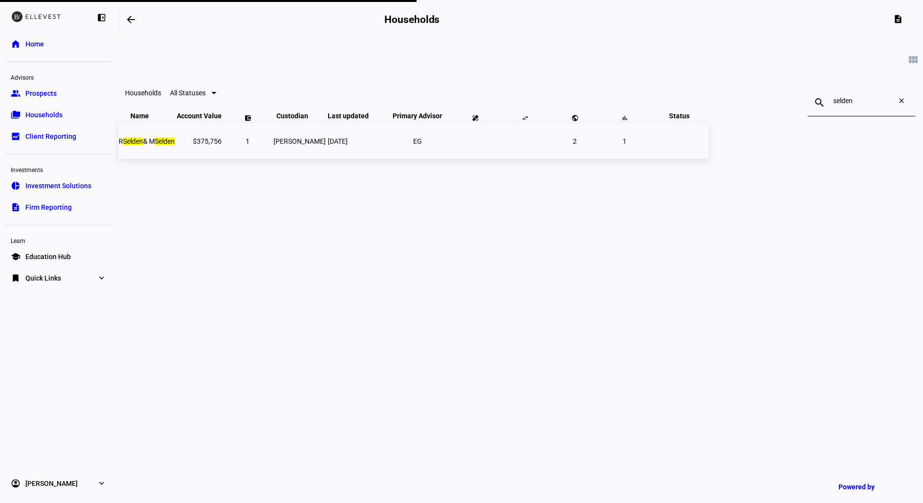  I want to click on div: Advisors, so click(59, 77).